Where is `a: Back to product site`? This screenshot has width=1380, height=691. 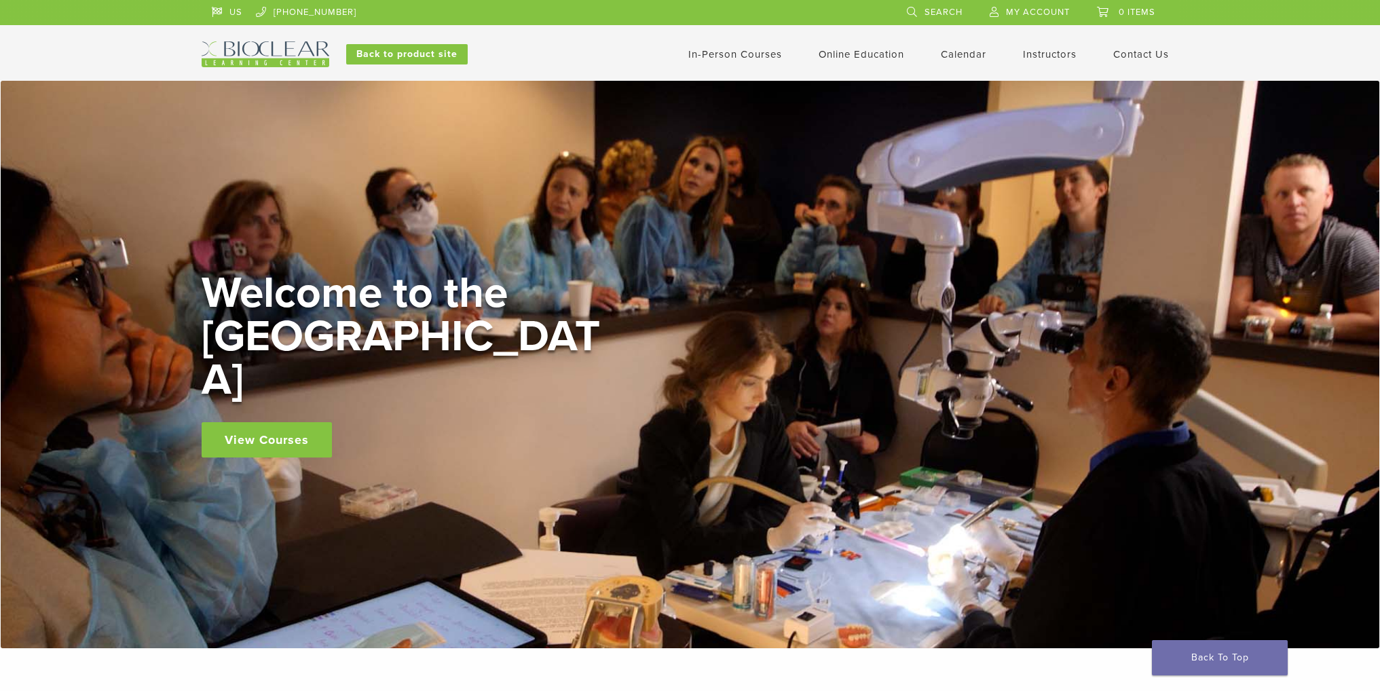
a: Back to product site is located at coordinates (407, 54).